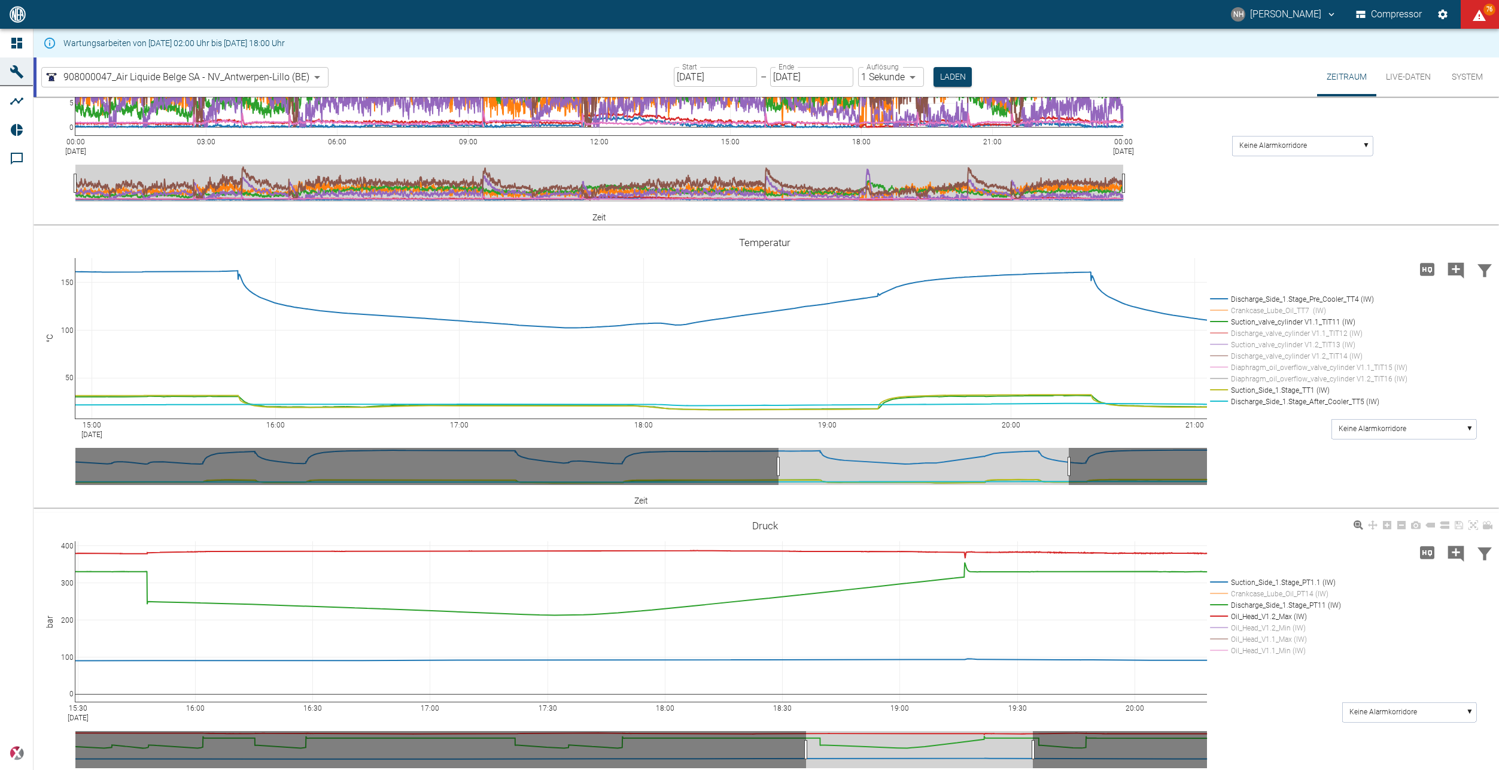 The image size is (1499, 770). I want to click on span: 76, so click(1490, 10).